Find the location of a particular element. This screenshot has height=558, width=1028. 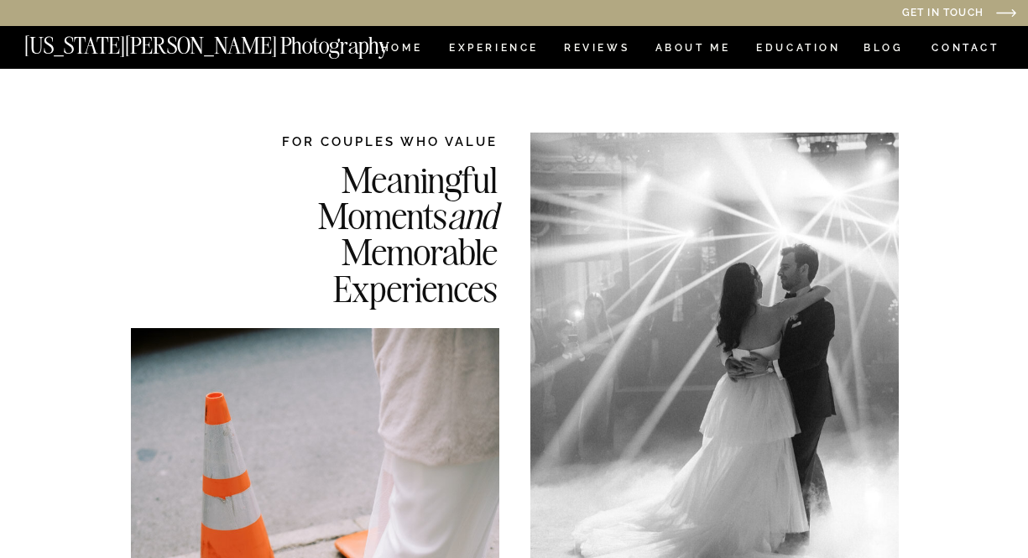

a: HOME is located at coordinates (401, 50).